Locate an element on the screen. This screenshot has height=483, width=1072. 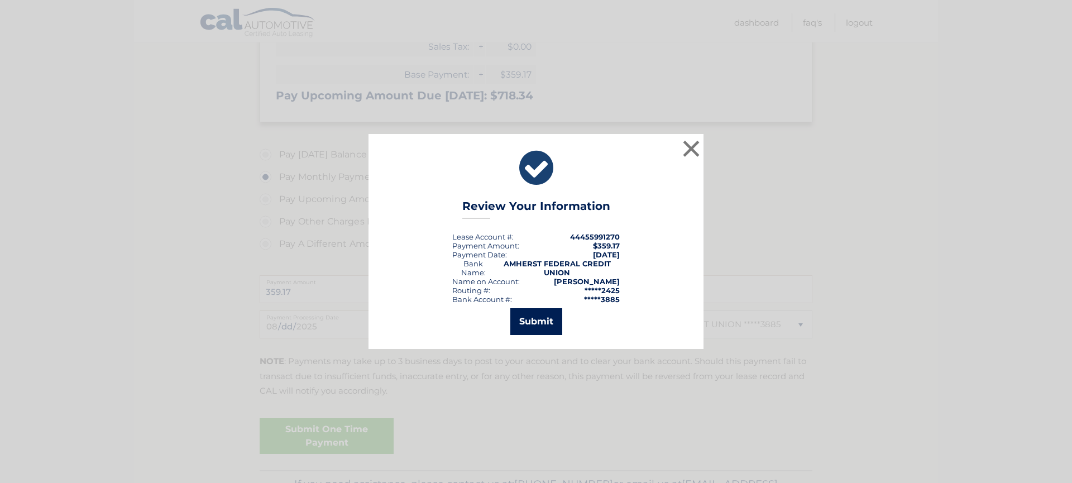
div: Name on Account: is located at coordinates (486, 281).